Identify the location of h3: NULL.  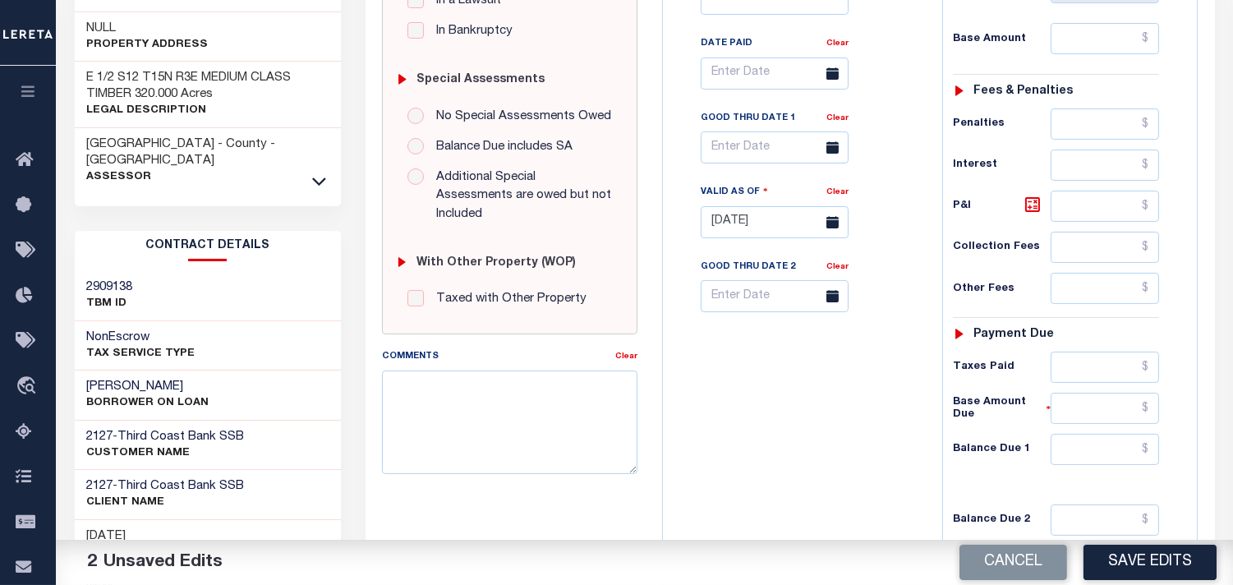
(148, 29).